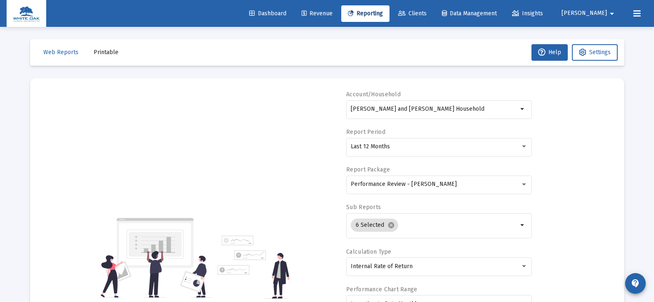  I want to click on mat-chip-list: Selection, so click(434, 225).